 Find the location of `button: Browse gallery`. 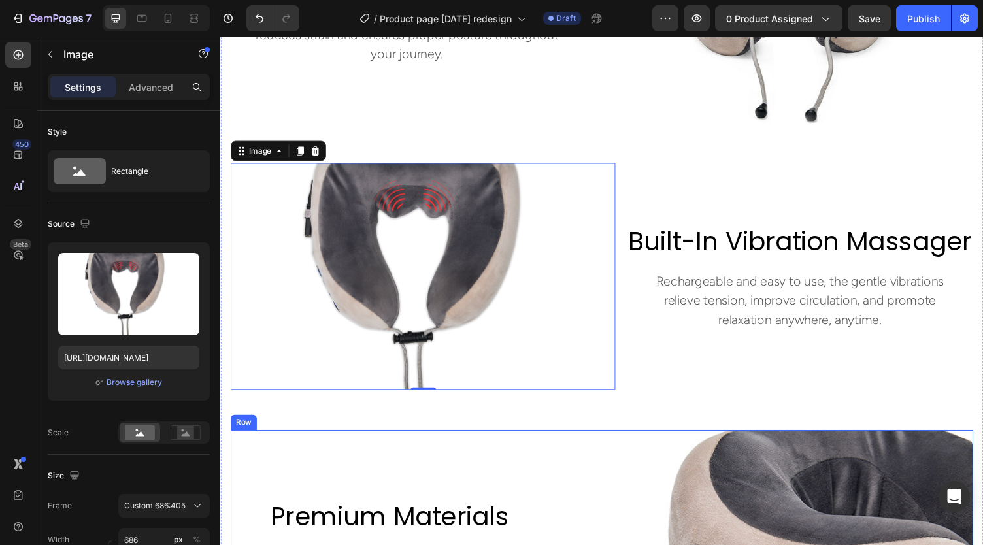

button: Browse gallery is located at coordinates (134, 382).